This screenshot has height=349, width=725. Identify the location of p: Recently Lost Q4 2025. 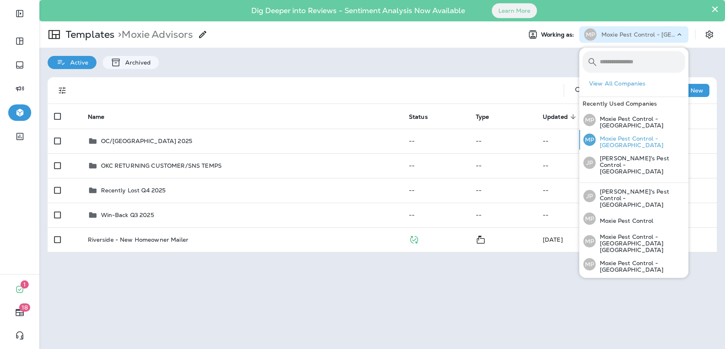
(133, 190).